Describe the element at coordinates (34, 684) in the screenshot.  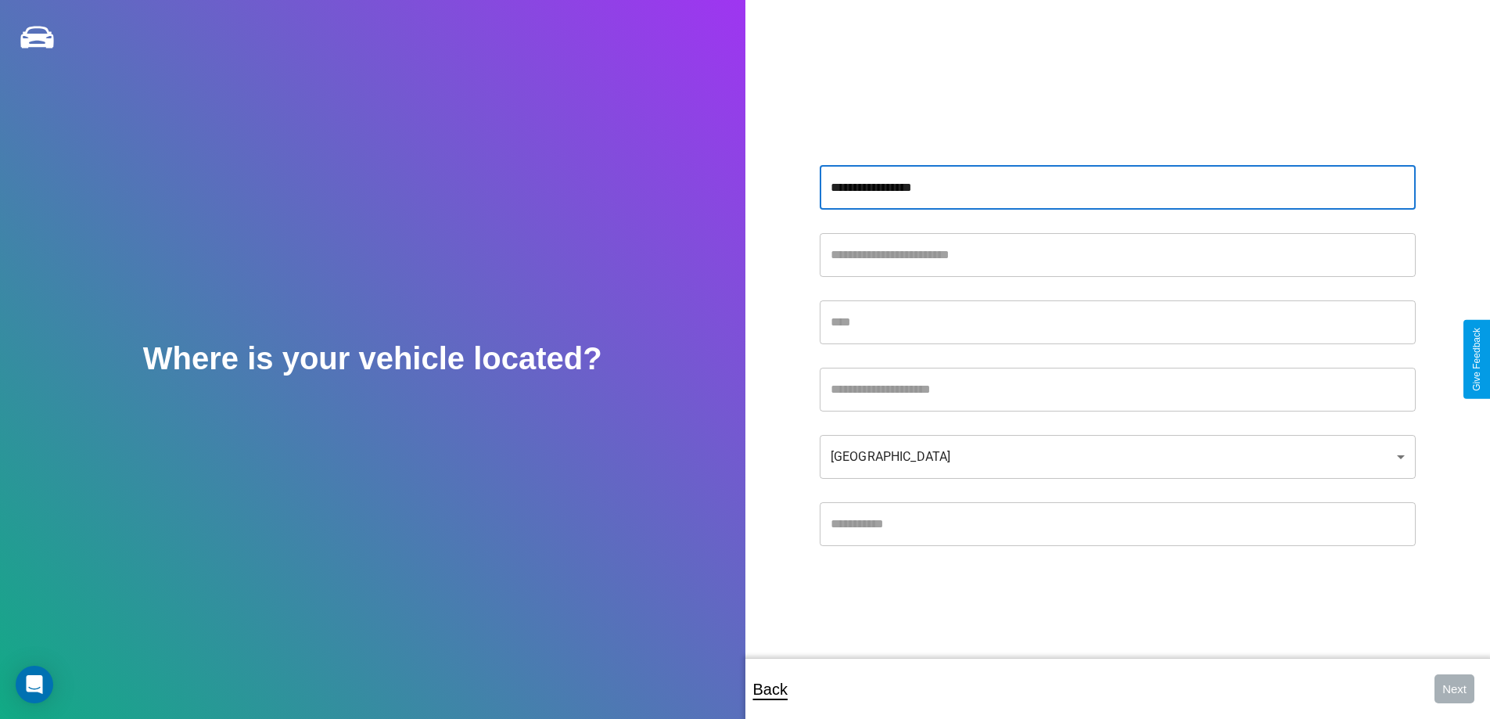
I see `div: Open Intercom Messenger` at that location.